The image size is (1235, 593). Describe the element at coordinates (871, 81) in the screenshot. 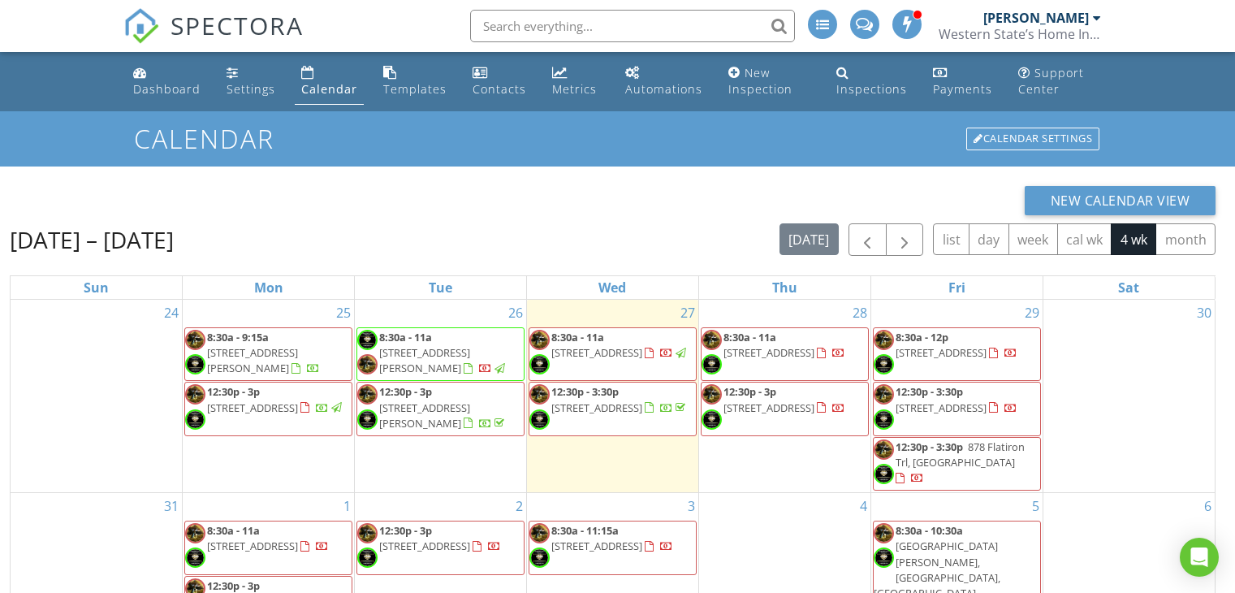

I see `a: Inspections` at that location.